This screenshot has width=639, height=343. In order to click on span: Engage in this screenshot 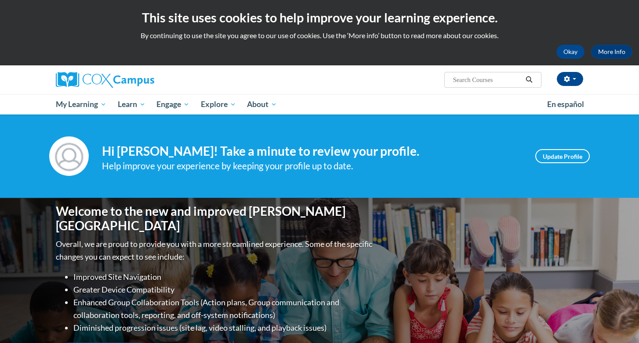, I will do `click(173, 105)`.